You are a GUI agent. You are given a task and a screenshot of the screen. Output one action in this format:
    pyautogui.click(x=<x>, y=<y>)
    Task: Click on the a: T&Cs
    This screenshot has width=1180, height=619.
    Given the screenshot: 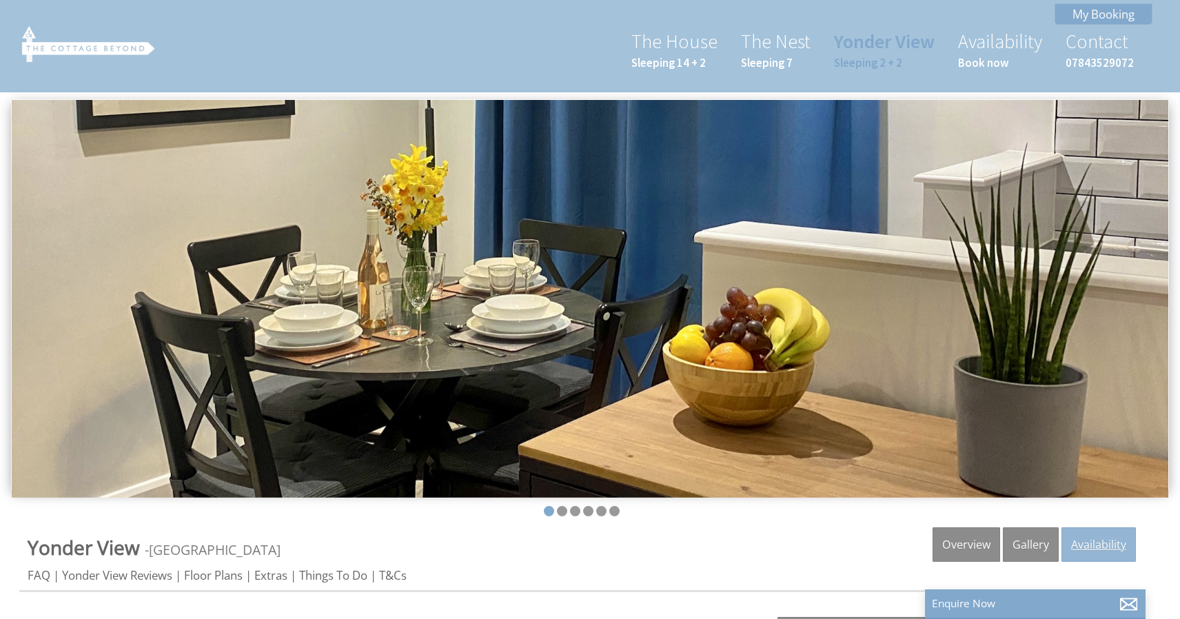 What is the action you would take?
    pyautogui.click(x=393, y=575)
    